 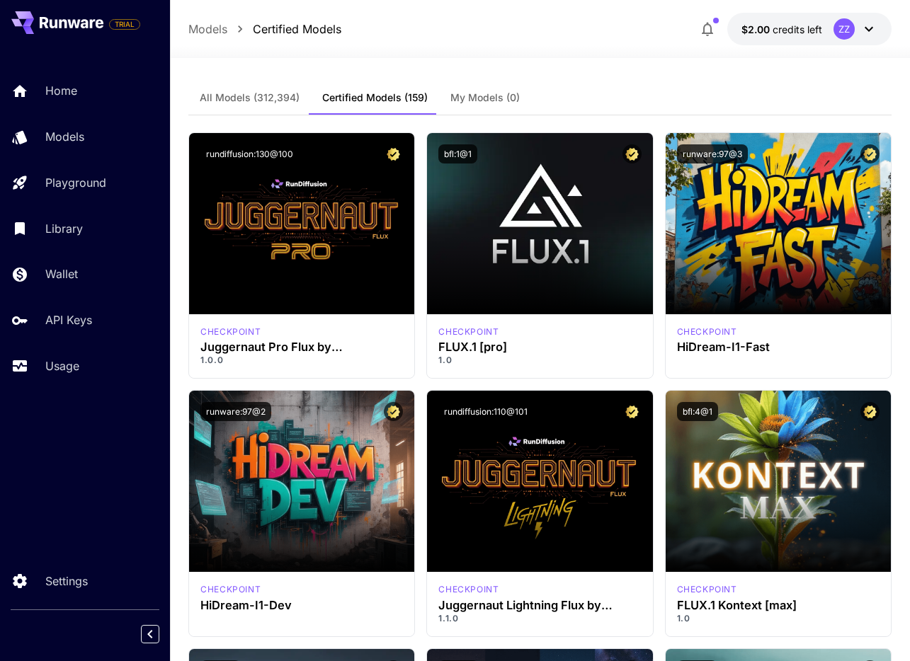 I want to click on h3: HiDream-I1-Fast, so click(x=778, y=347).